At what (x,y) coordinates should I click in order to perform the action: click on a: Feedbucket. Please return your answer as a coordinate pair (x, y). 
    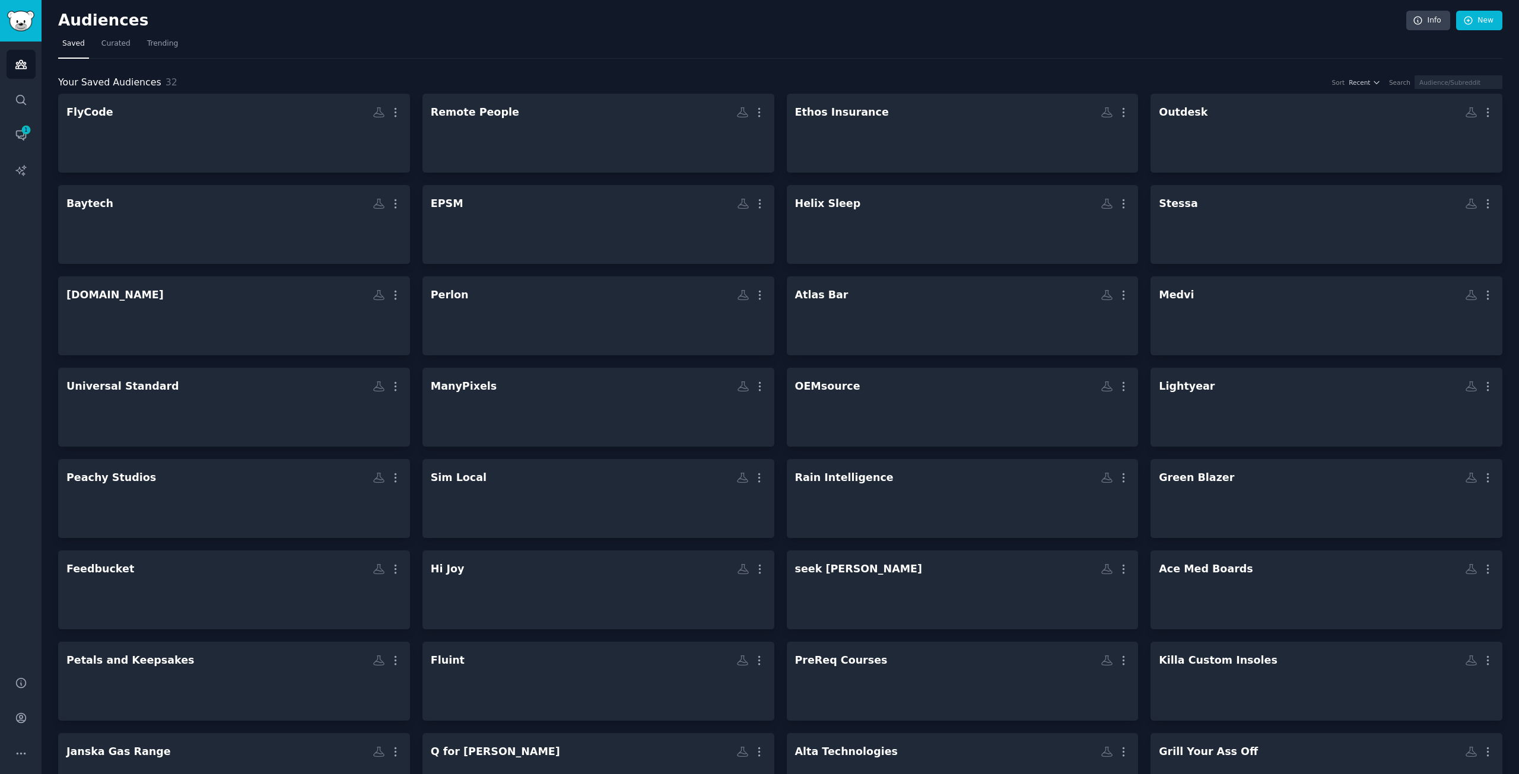
    Looking at the image, I should click on (234, 590).